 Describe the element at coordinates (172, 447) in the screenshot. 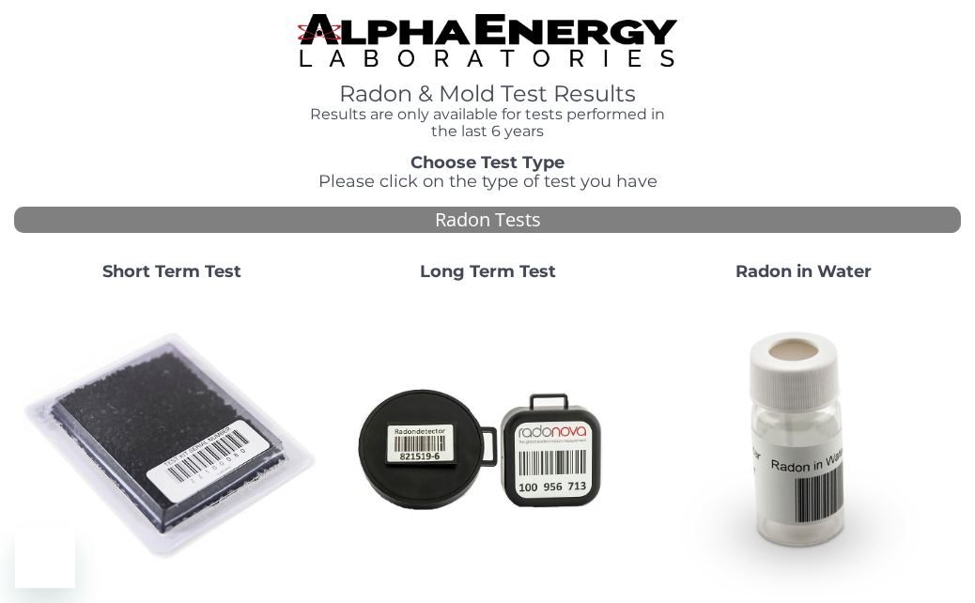

I see `img: ShortTerm.jpg` at that location.